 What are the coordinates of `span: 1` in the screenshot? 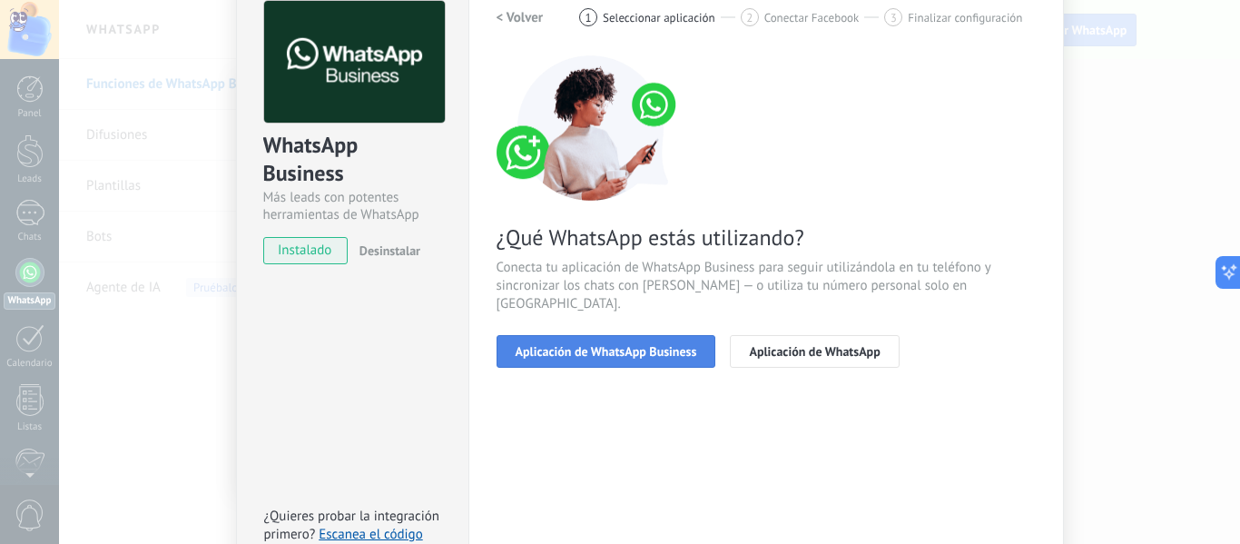 It's located at (588, 17).